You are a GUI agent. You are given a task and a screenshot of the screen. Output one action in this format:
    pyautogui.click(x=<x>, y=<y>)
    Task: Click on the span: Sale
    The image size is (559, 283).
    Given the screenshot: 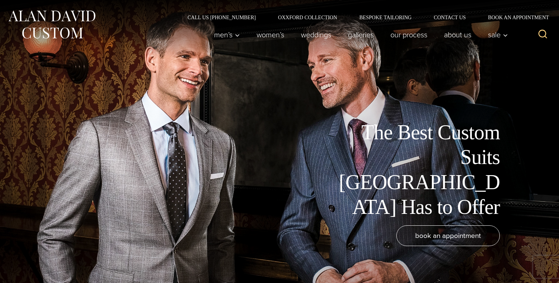 What is the action you would take?
    pyautogui.click(x=498, y=35)
    